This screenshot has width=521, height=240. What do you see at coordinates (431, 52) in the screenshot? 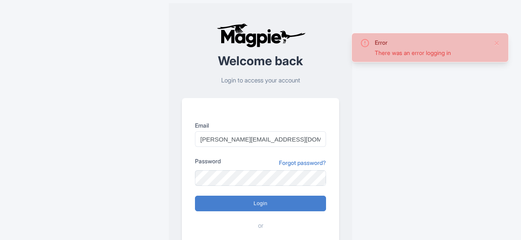
I see `div: There was an error logging in` at bounding box center [431, 52].